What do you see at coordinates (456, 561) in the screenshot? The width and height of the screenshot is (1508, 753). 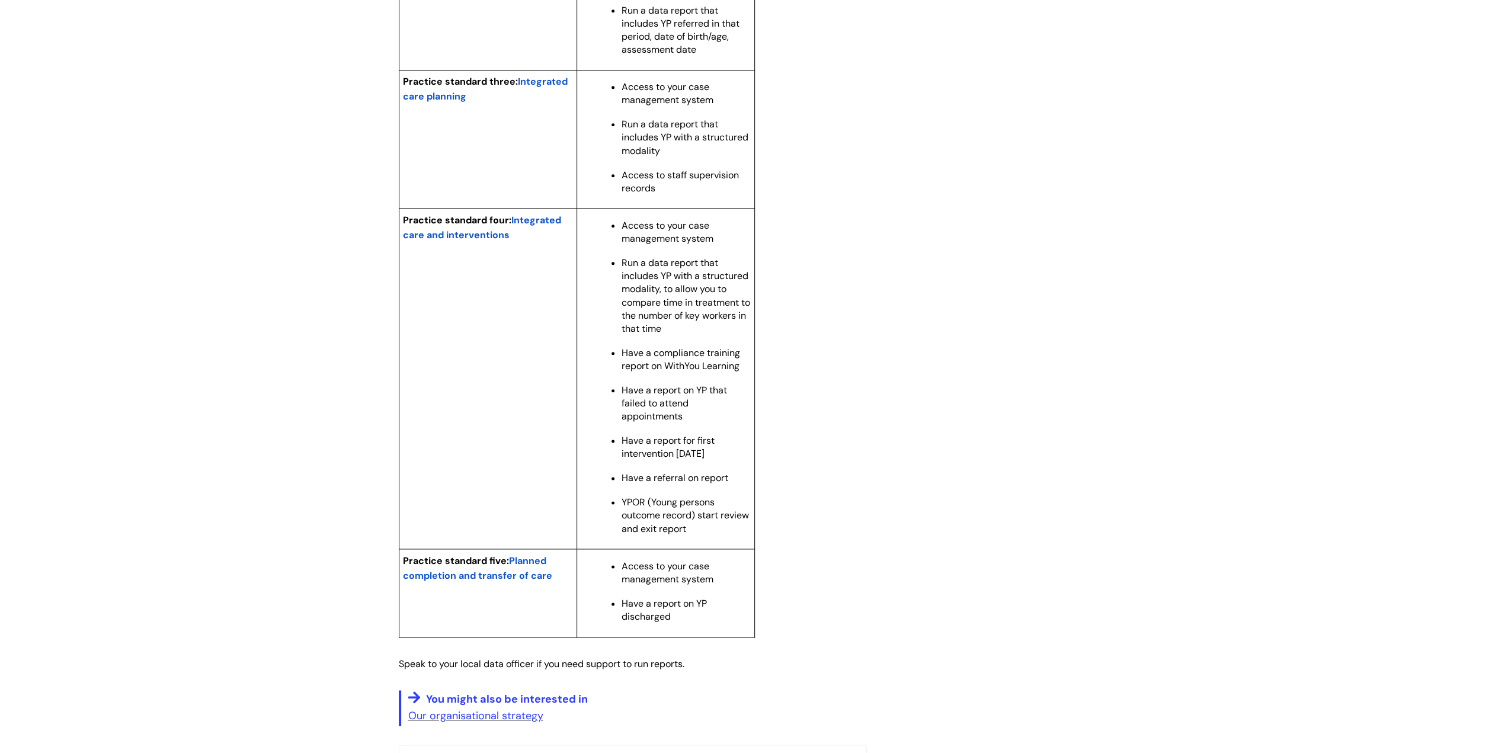 I see `span: Practice standard five:` at bounding box center [456, 561].